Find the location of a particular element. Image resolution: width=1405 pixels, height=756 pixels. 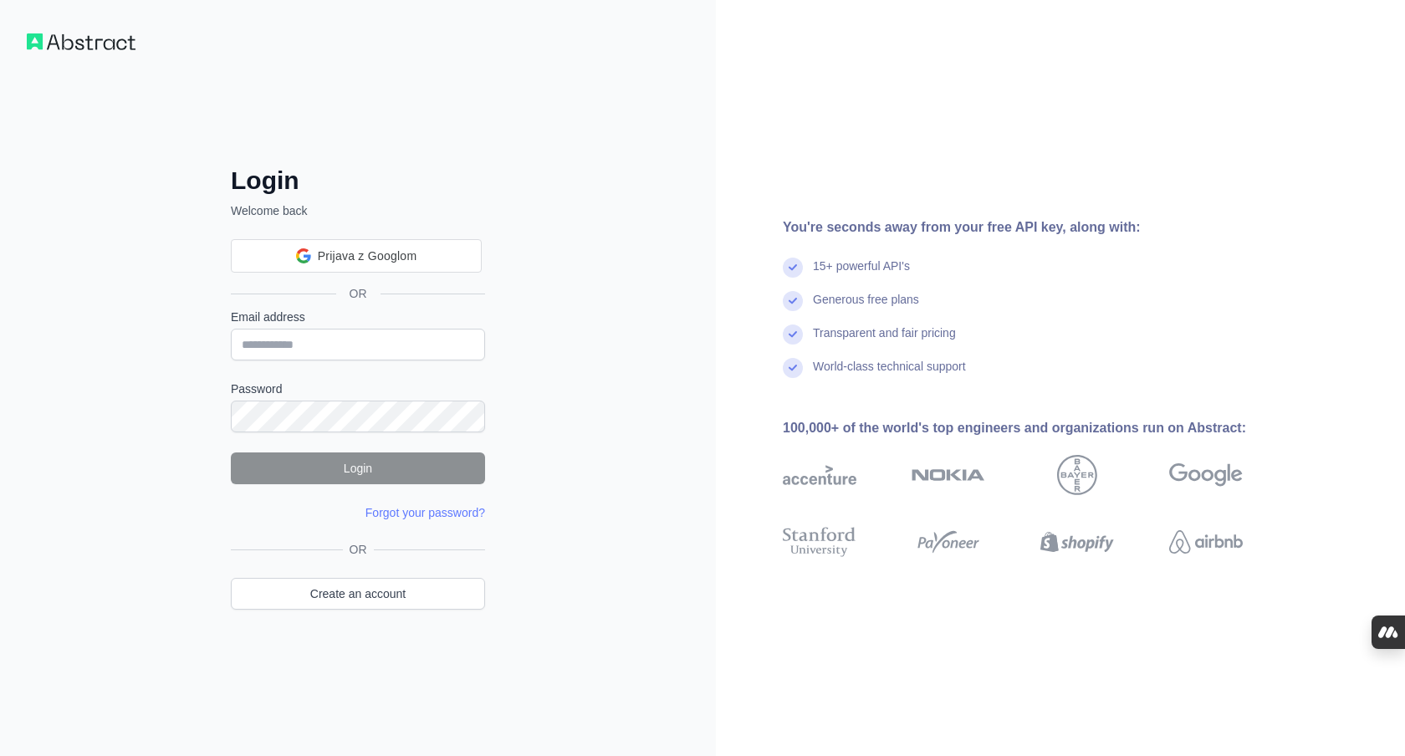

a: Forgot your password? is located at coordinates (425, 513).